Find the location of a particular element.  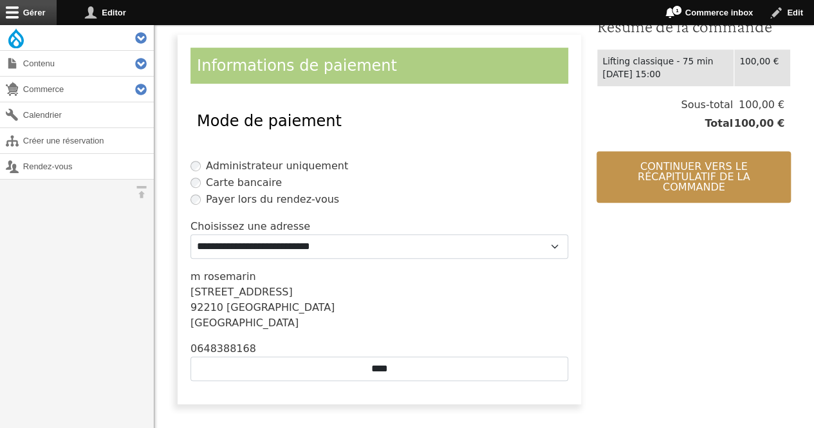

label: Administrateur uniquement is located at coordinates (277, 166).